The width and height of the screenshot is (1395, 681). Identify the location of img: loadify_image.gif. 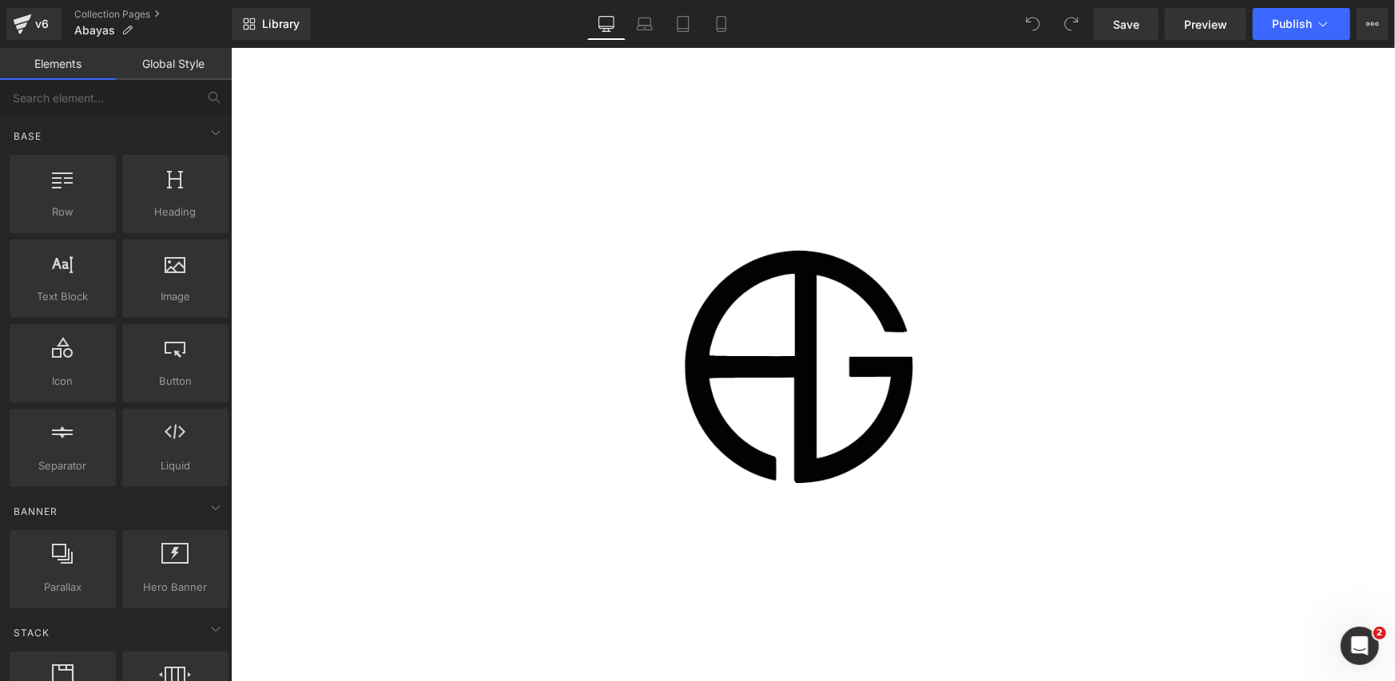
(582, 316).